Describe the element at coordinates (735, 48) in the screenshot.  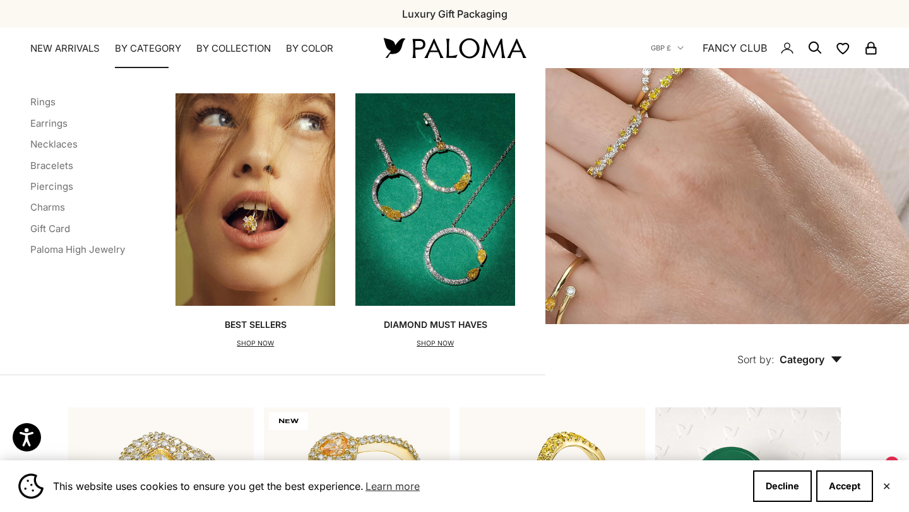
I see `a: FANCY CLUB` at that location.